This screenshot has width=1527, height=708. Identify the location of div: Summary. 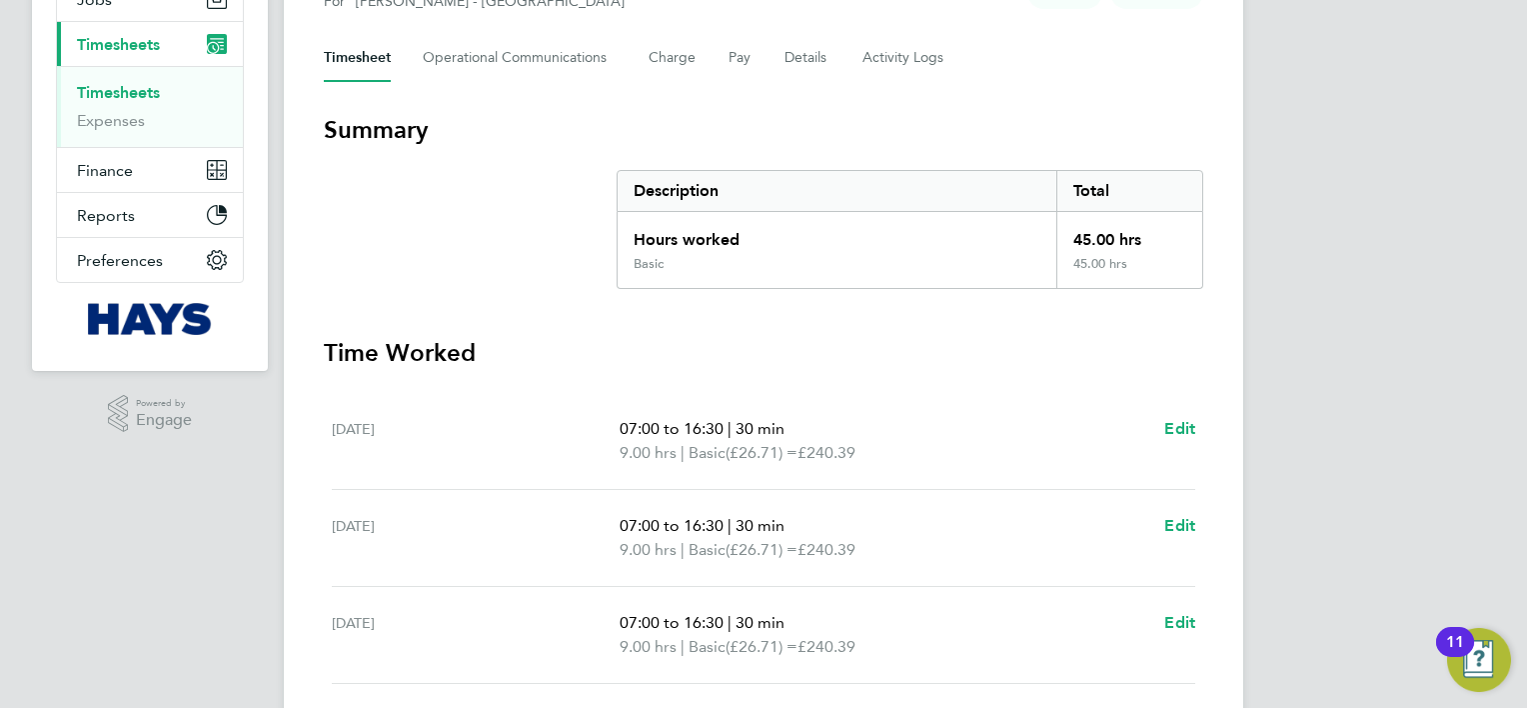
(909, 229).